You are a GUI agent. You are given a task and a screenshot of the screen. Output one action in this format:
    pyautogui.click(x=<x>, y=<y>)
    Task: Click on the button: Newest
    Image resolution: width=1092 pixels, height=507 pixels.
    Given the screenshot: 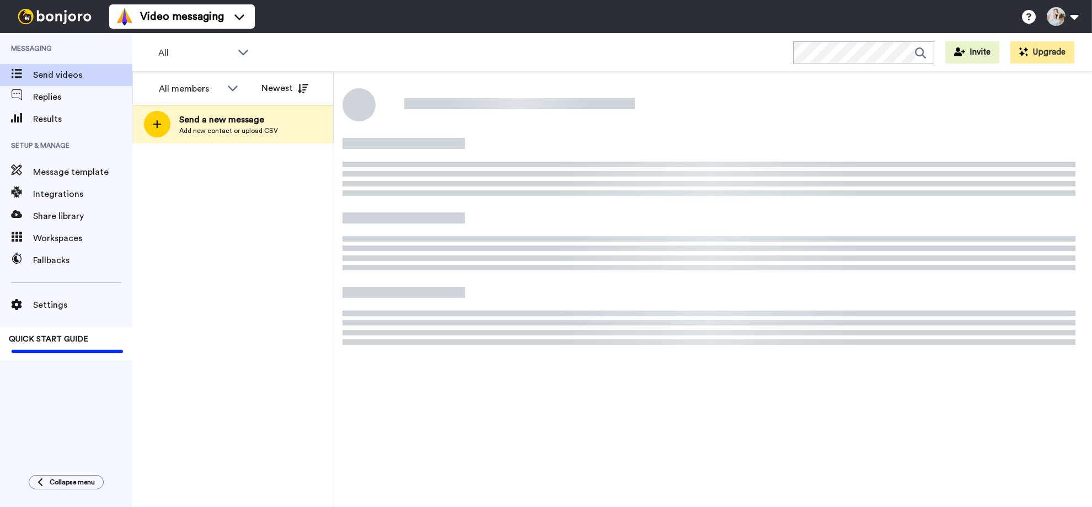 What is the action you would take?
    pyautogui.click(x=285, y=88)
    